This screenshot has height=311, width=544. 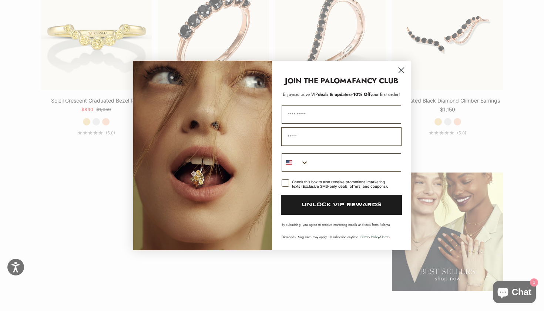 I want to click on button: UNLOCK VIP REWARDS, so click(x=341, y=205).